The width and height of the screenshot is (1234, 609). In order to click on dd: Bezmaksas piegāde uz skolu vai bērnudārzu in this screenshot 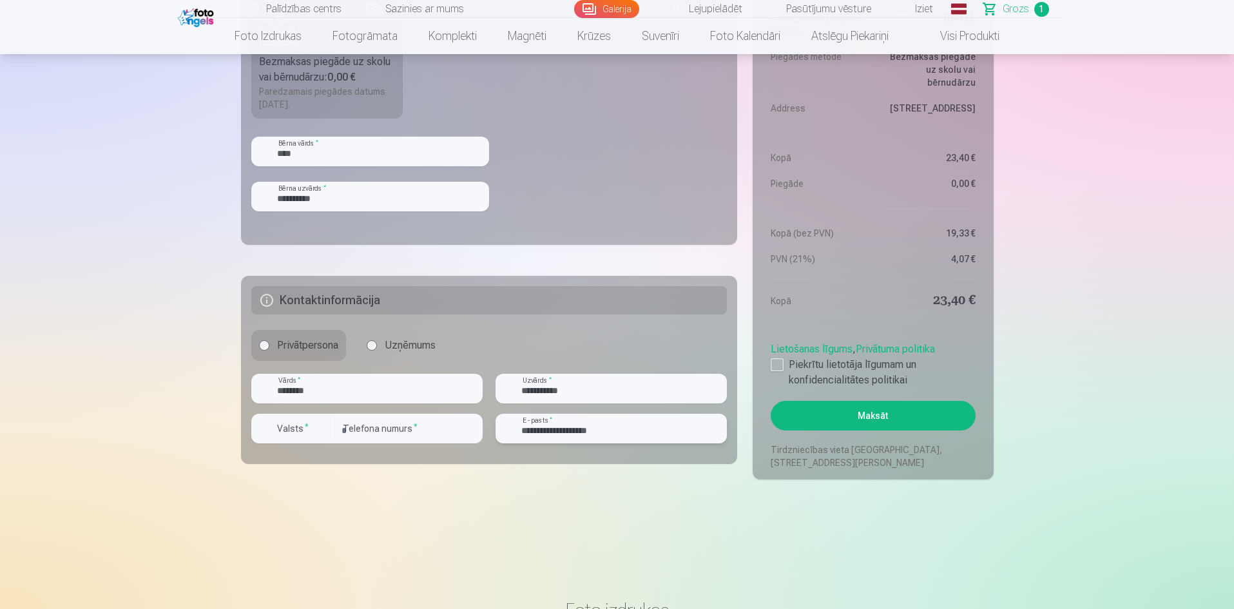, I will do `click(927, 70)`.